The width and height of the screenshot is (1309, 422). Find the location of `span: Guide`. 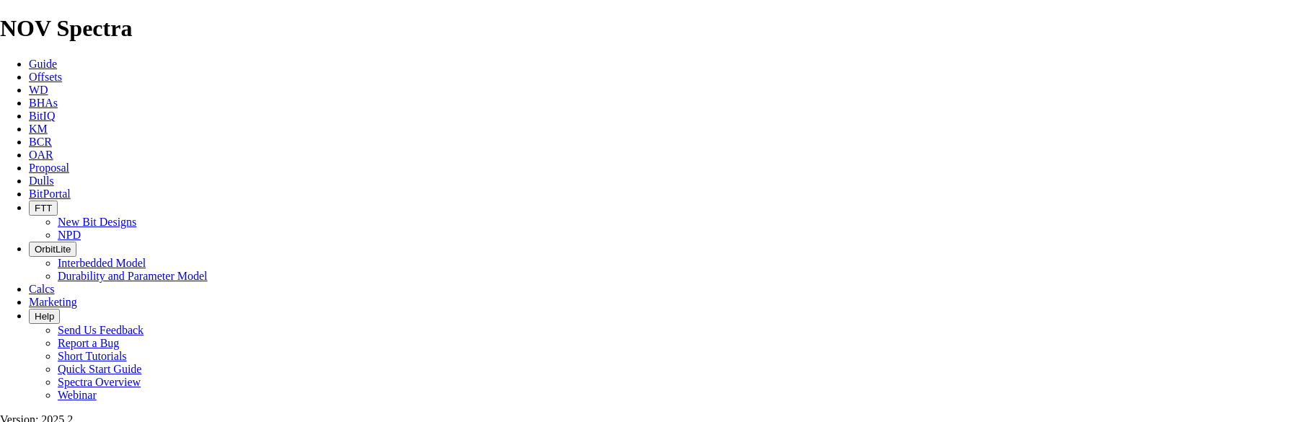

span: Guide is located at coordinates (43, 63).